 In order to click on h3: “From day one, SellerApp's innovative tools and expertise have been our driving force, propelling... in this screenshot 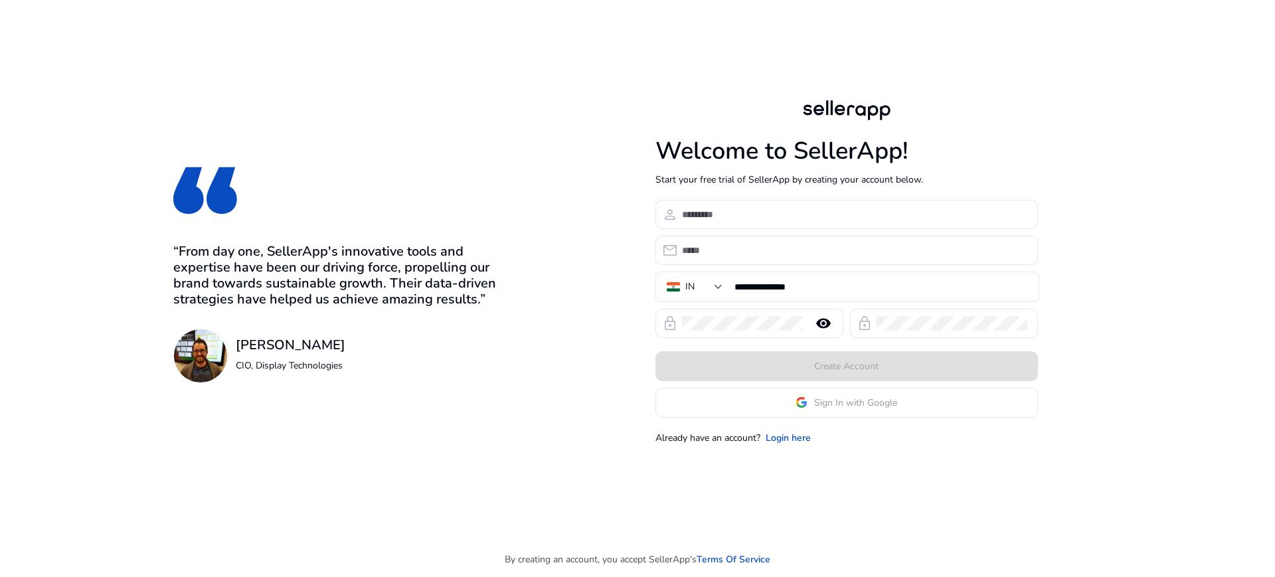, I will do `click(343, 276)`.